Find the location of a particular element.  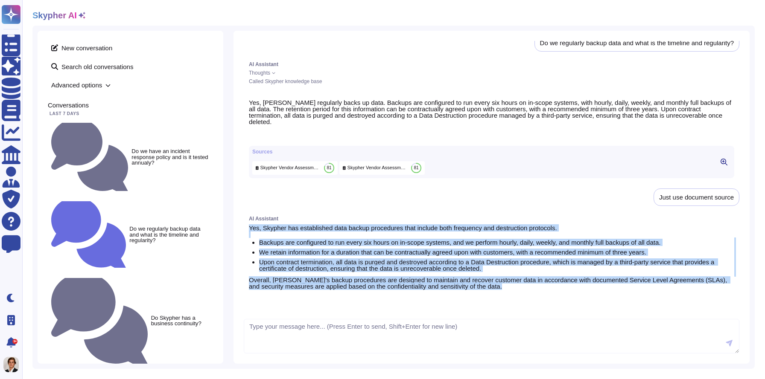

span: New conversation is located at coordinates (130, 48).